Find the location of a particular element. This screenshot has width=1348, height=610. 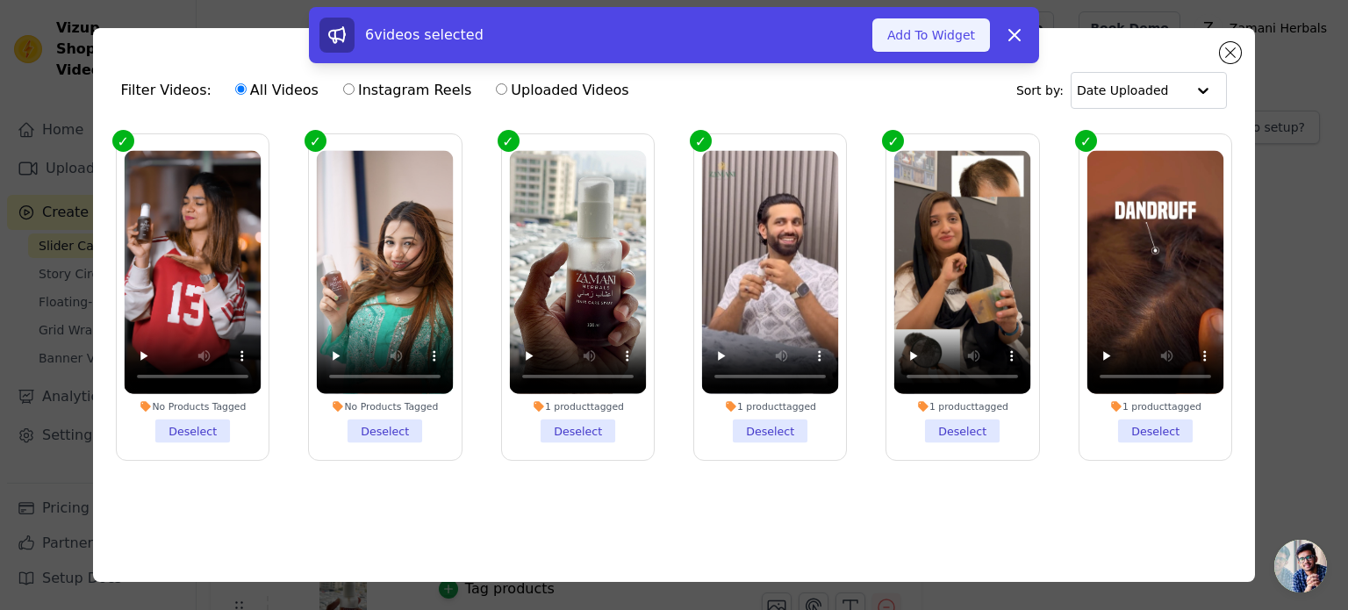

div: Filter Videos: is located at coordinates (380, 90).